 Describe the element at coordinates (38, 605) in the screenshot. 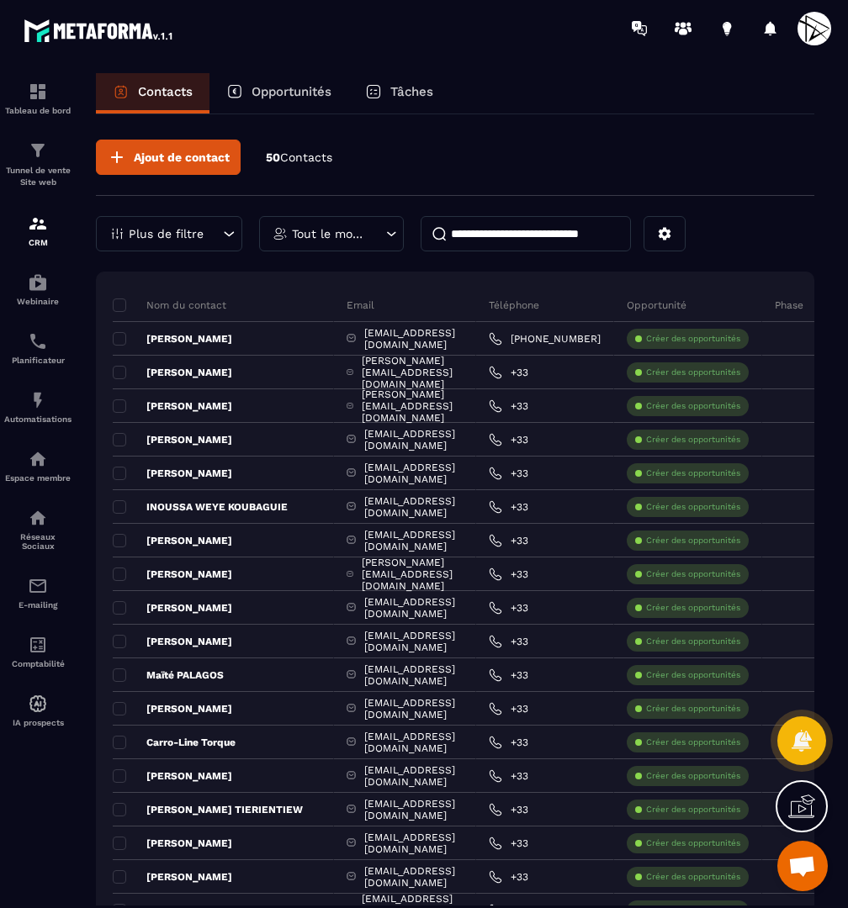

I see `p: E-mailing` at that location.